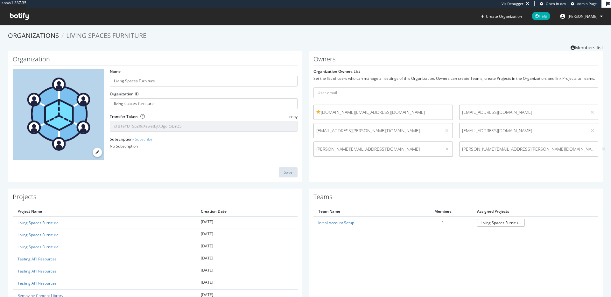 This screenshot has height=297, width=611. What do you see at coordinates (443, 212) in the screenshot?
I see `th: Members` at bounding box center [443, 212].